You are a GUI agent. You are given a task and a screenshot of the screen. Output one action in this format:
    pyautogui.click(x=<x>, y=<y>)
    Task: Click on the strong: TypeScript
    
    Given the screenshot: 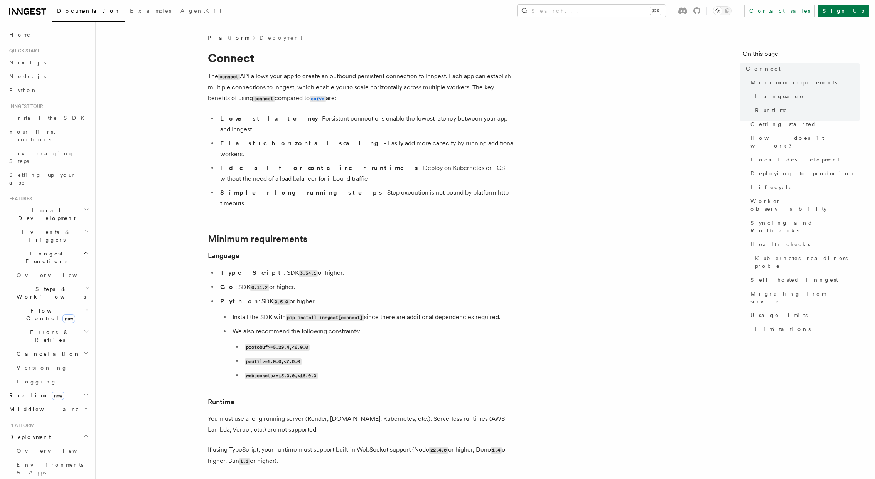 What is the action you would take?
    pyautogui.click(x=252, y=273)
    